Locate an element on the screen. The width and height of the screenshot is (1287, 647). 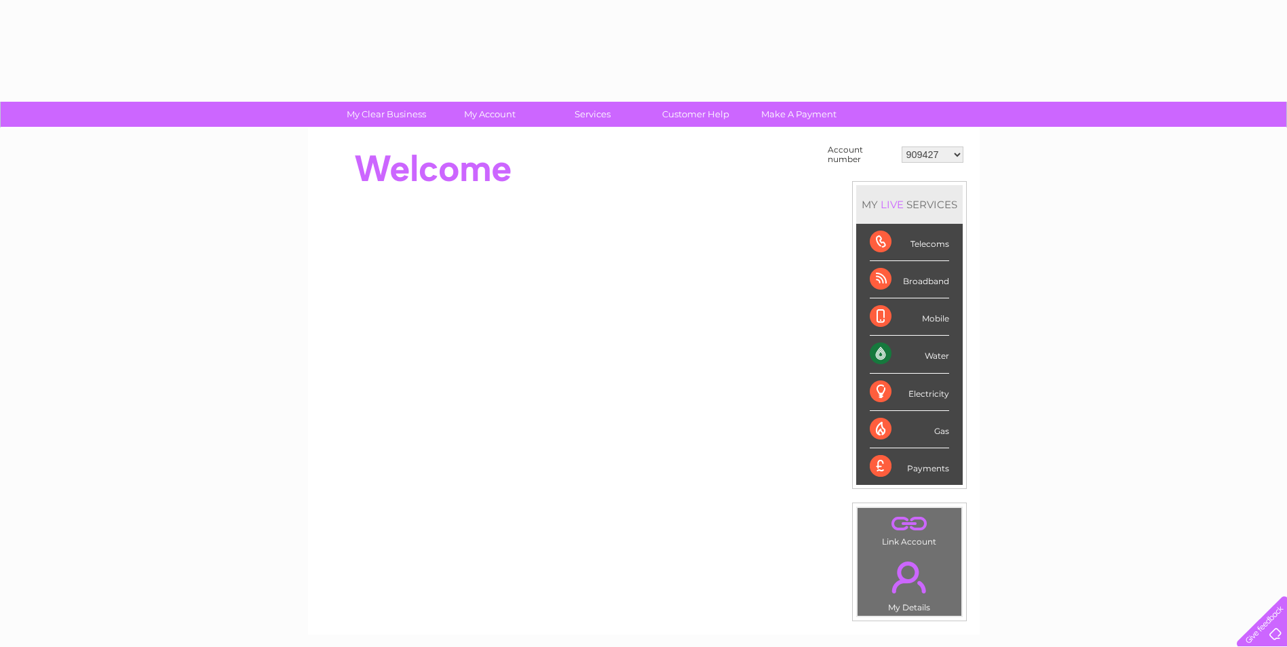
div: Water is located at coordinates (909, 354).